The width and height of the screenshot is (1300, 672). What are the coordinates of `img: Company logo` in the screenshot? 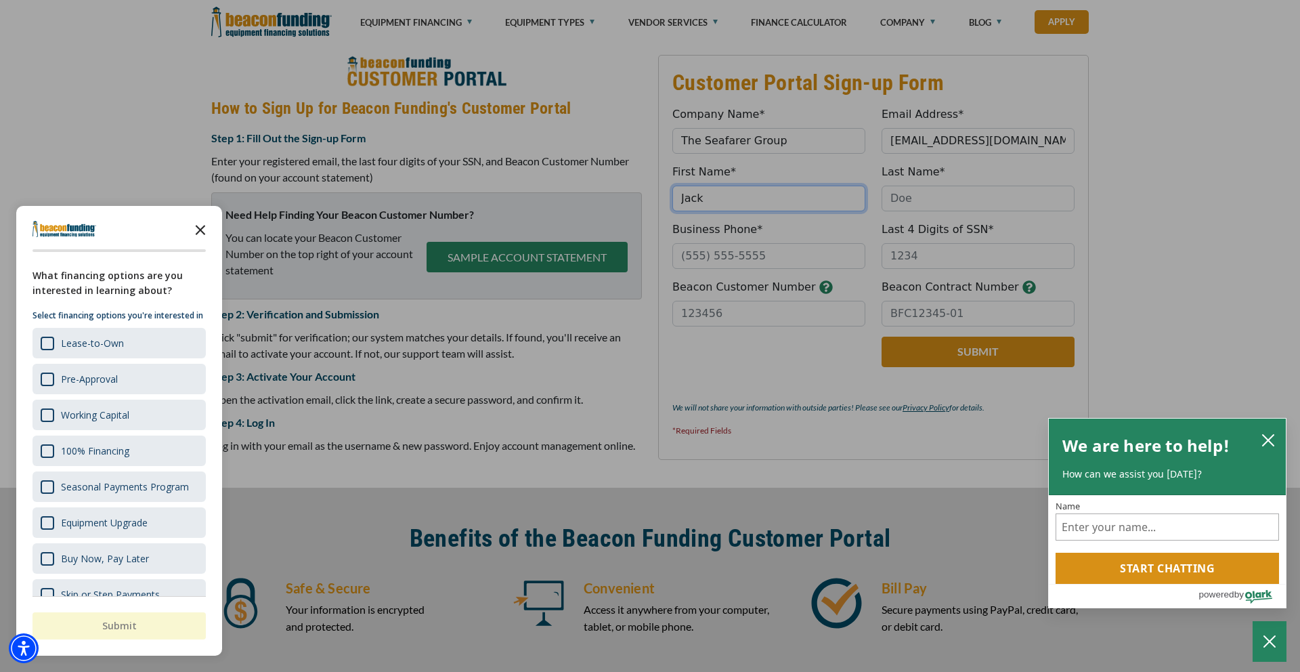 It's located at (64, 229).